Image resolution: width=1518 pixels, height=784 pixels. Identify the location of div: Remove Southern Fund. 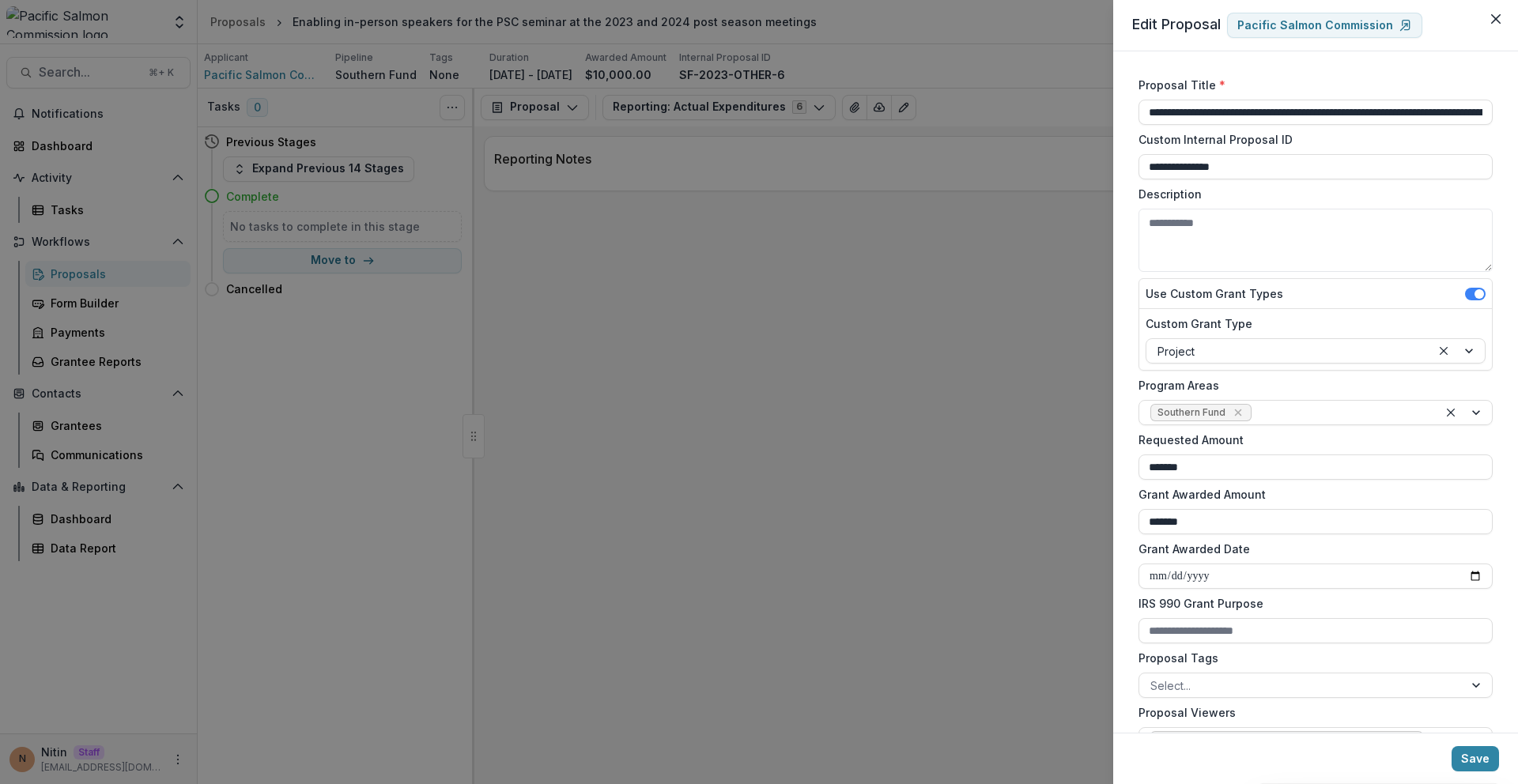
(1238, 413).